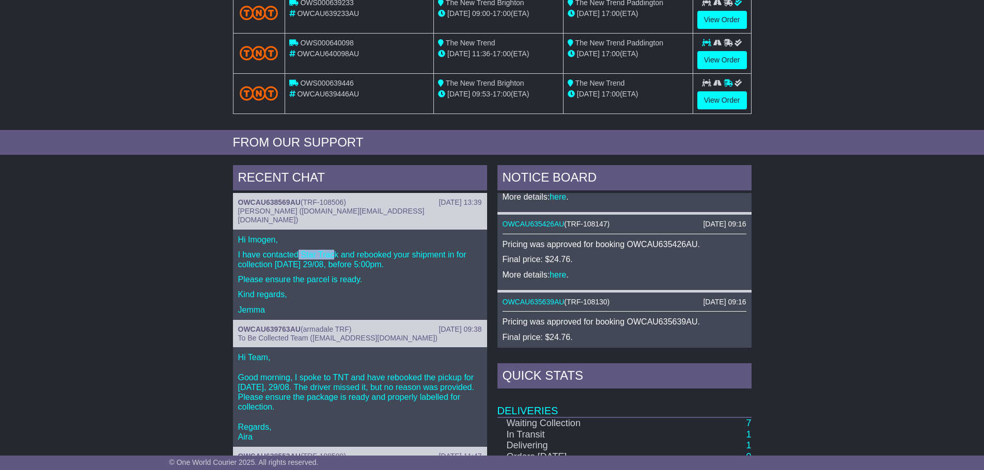 The width and height of the screenshot is (984, 470). What do you see at coordinates (327, 43) in the screenshot?
I see `span: OWS000640098` at bounding box center [327, 43].